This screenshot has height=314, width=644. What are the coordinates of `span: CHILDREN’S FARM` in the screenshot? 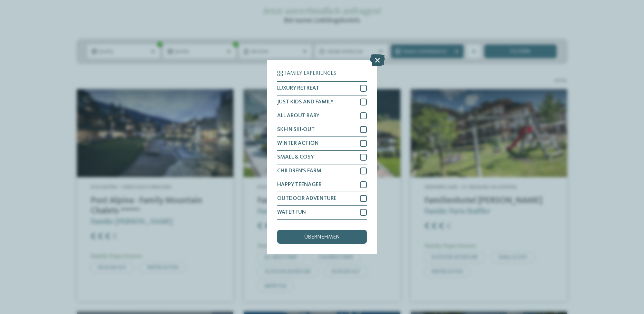 It's located at (299, 171).